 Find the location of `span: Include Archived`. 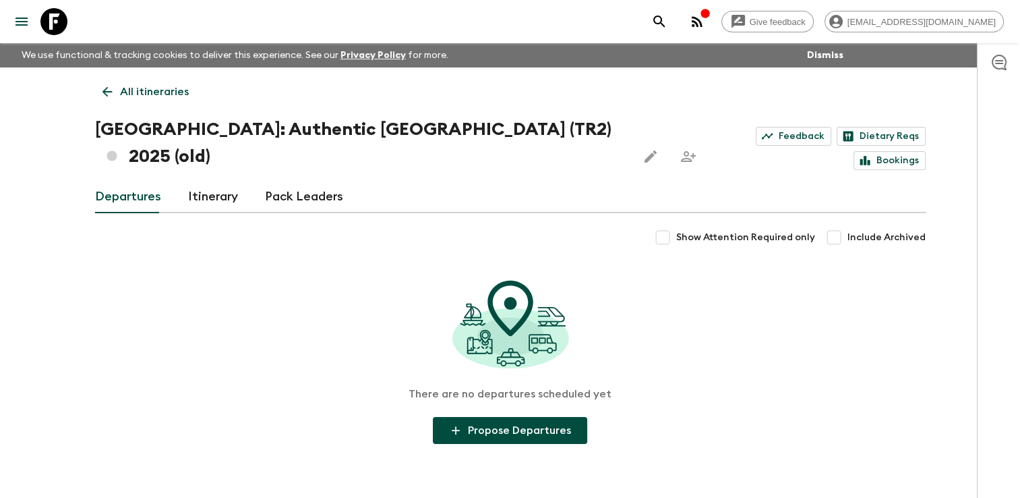

span: Include Archived is located at coordinates (887, 237).